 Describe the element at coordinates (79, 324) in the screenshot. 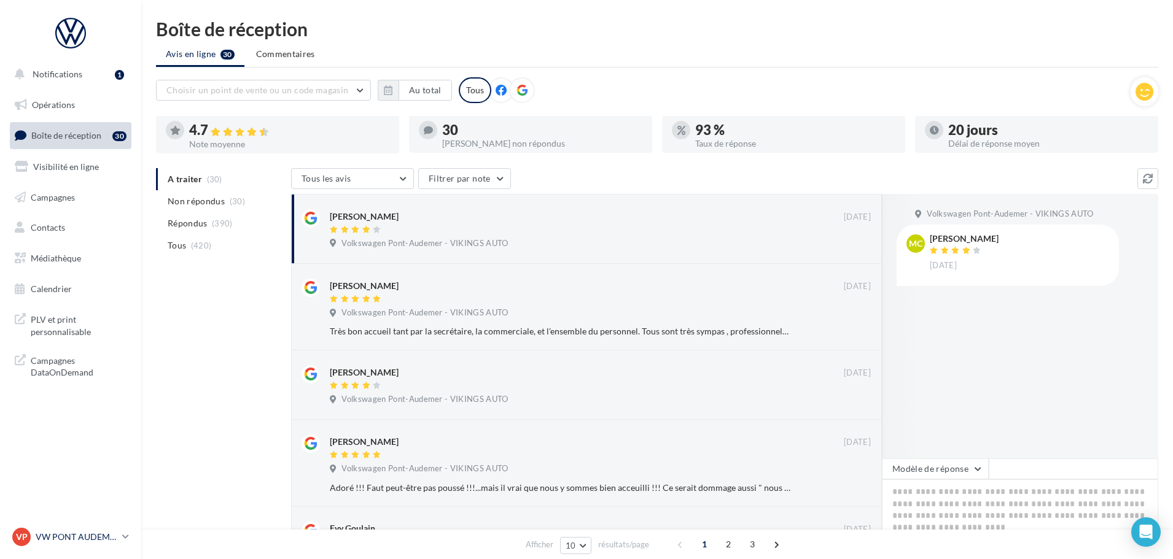

I see `span: PLV et print personnalisable` at that location.